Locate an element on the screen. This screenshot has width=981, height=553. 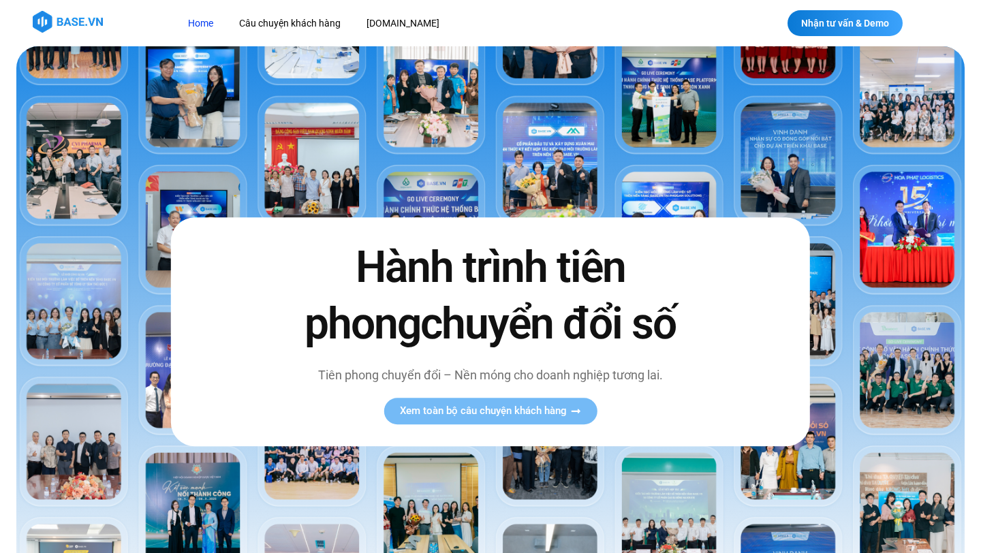
span: Nhận tư vấn & Demo is located at coordinates (845, 23).